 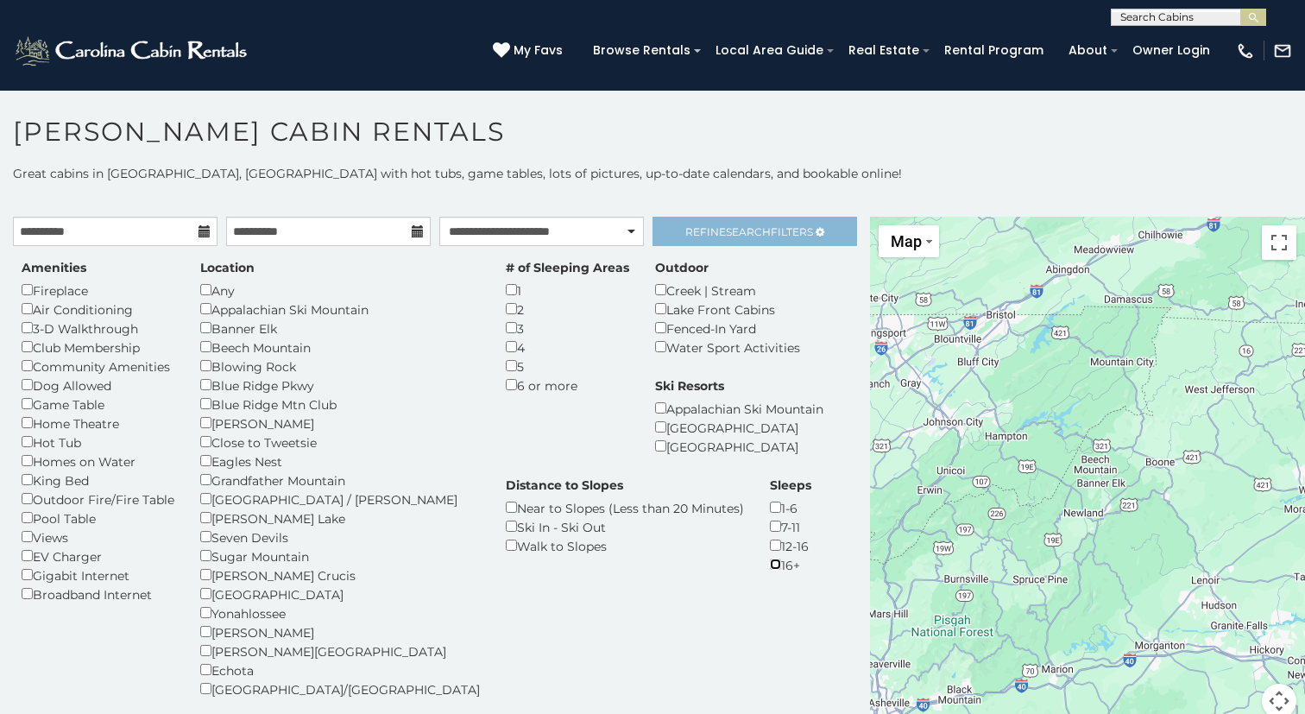 I want to click on div: Grandfather Mountain, so click(x=340, y=480).